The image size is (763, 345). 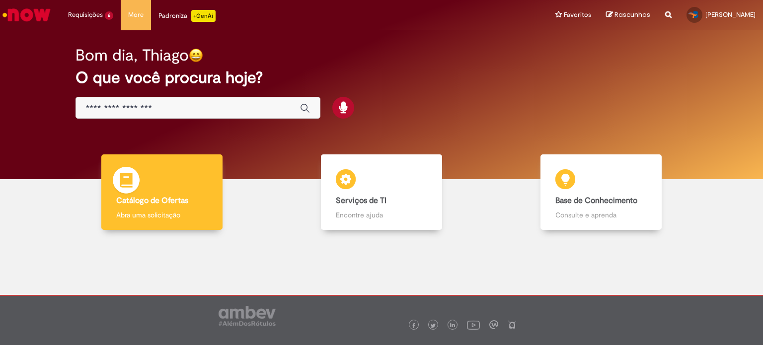 I want to click on img: logo_footer_linkedin.png, so click(x=453, y=326).